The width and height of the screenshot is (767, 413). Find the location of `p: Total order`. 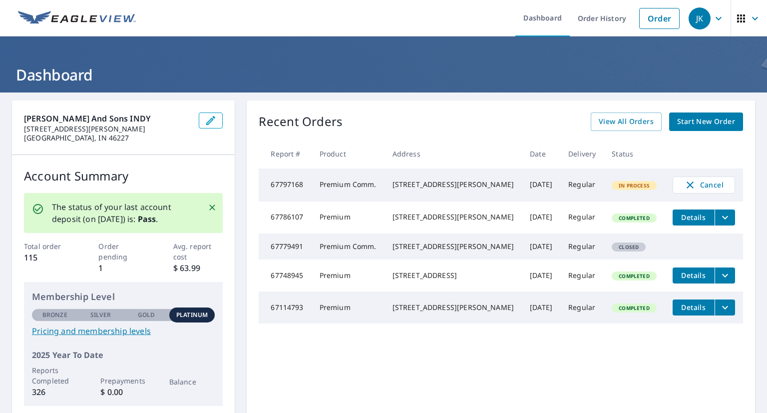

p: Total order is located at coordinates (49, 246).